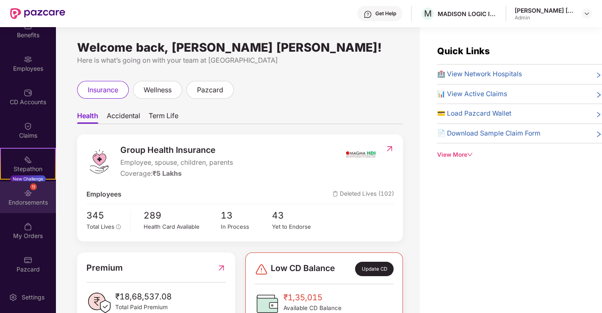 The height and width of the screenshot is (313, 602). Describe the element at coordinates (519, 155) in the screenshot. I see `div: View More` at that location.